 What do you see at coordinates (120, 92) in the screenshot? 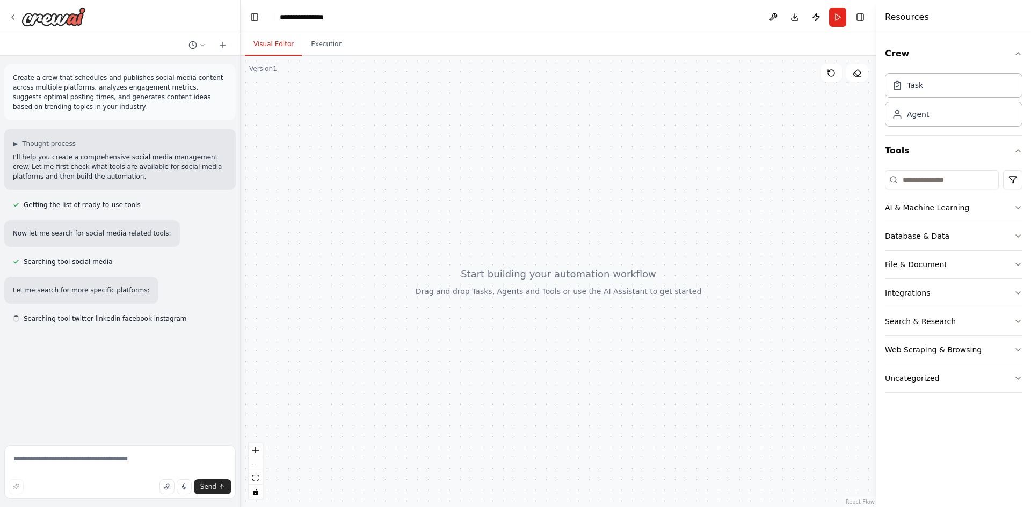
I see `p: Create a crew that schedules and publishes social media content across multiple platforms, analyz...` at bounding box center [120, 92].